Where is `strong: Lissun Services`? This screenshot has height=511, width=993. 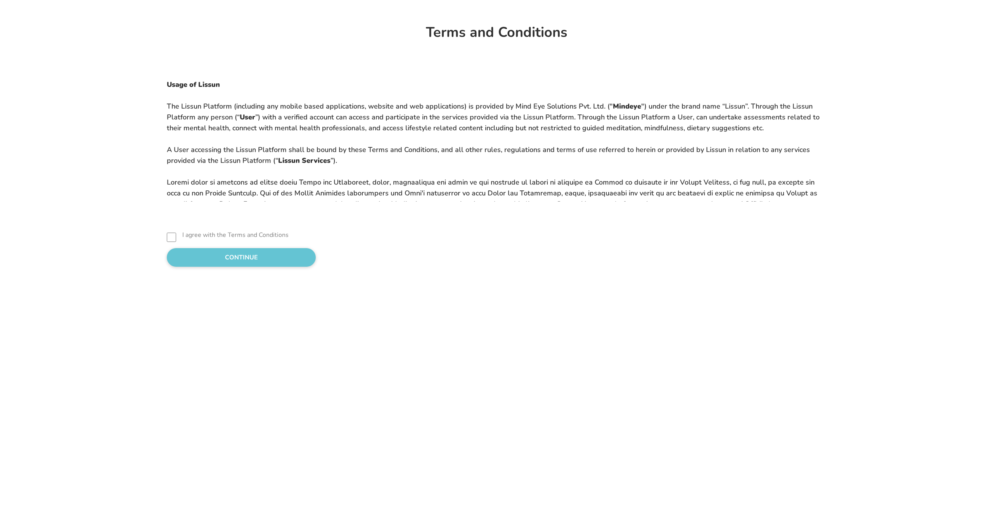 strong: Lissun Services is located at coordinates (304, 161).